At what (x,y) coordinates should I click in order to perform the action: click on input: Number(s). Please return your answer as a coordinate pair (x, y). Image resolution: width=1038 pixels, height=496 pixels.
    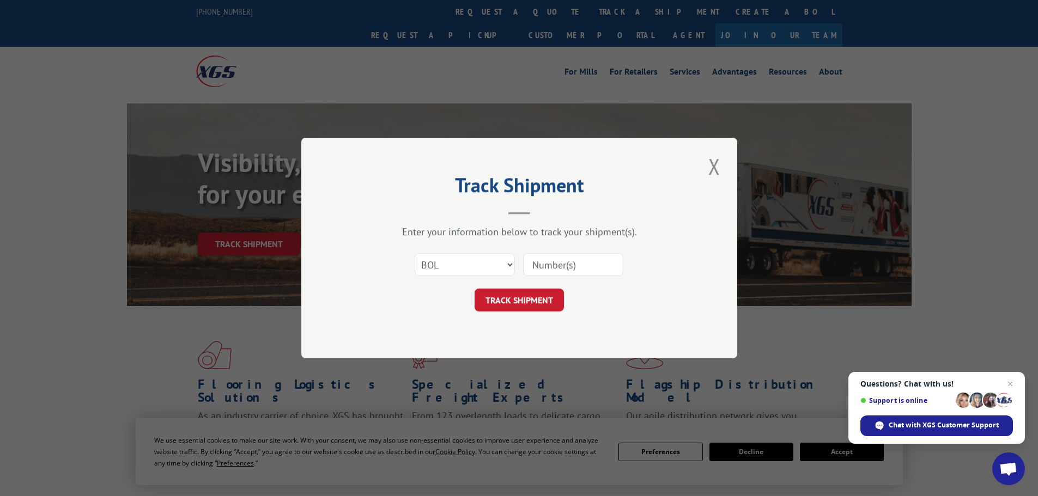
    Looking at the image, I should click on (573, 265).